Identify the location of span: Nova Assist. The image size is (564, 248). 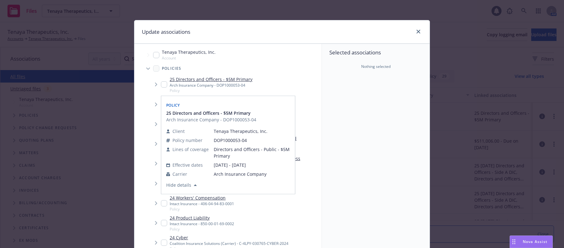
(535, 241).